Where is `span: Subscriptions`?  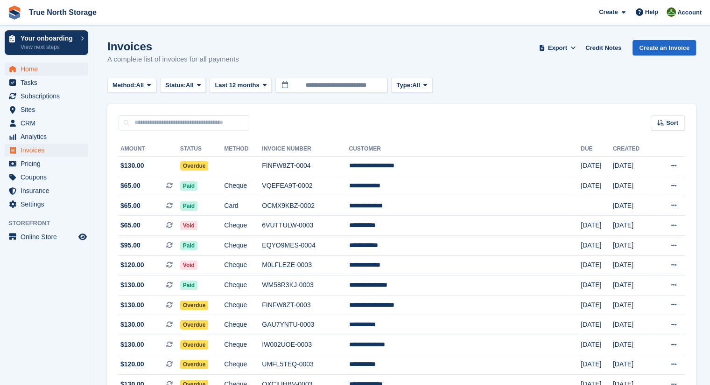 span: Subscriptions is located at coordinates (49, 96).